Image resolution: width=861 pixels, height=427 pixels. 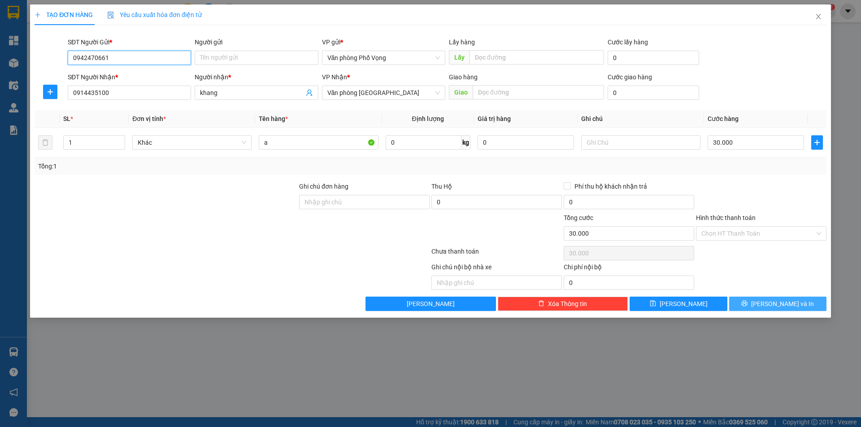 What do you see at coordinates (462, 42) in the screenshot?
I see `span: Lấy hàng` at bounding box center [462, 42].